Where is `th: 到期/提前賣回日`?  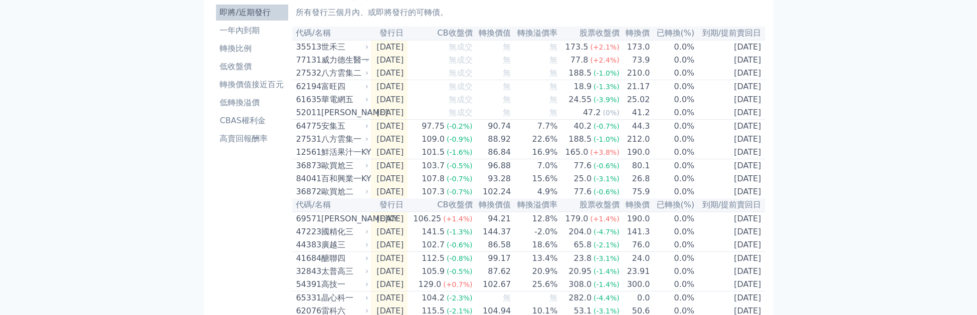
th: 到期/提前賣回日 is located at coordinates (731, 33).